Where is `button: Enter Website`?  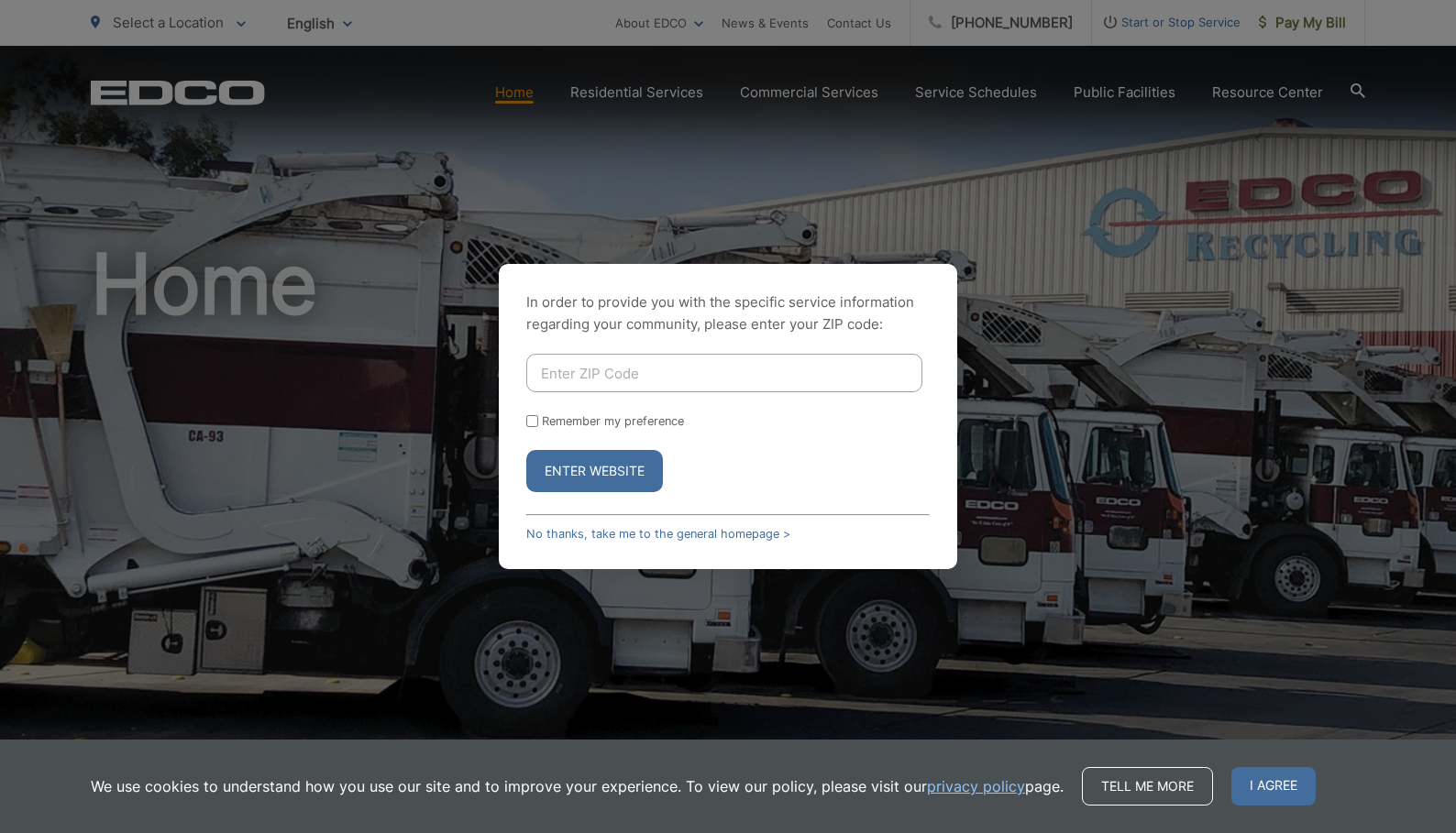
button: Enter Website is located at coordinates (594, 471).